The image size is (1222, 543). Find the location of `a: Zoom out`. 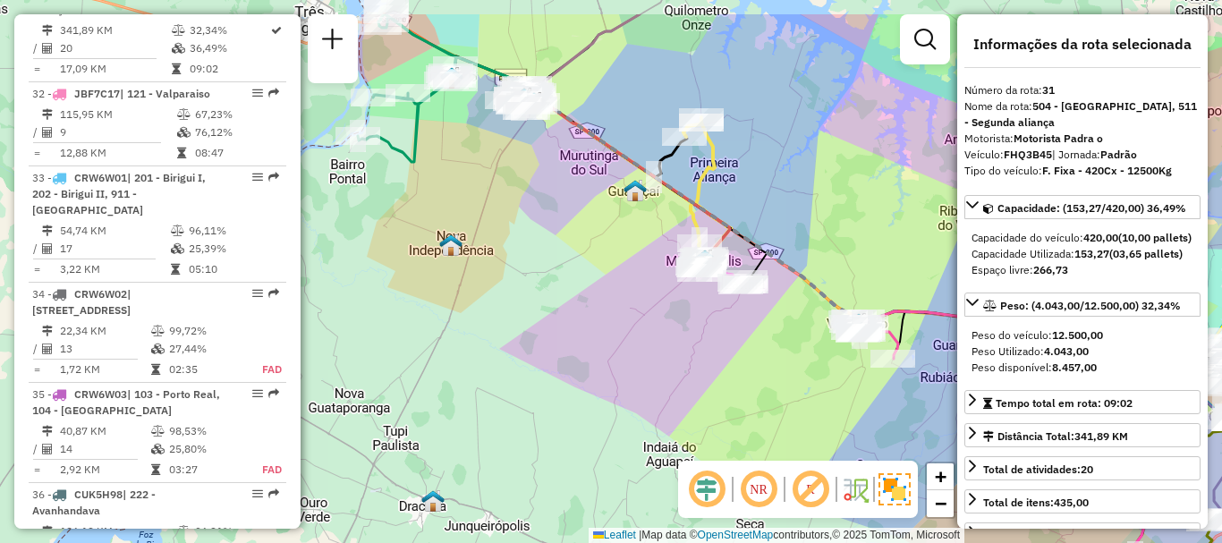

a: Zoom out is located at coordinates (940, 504).